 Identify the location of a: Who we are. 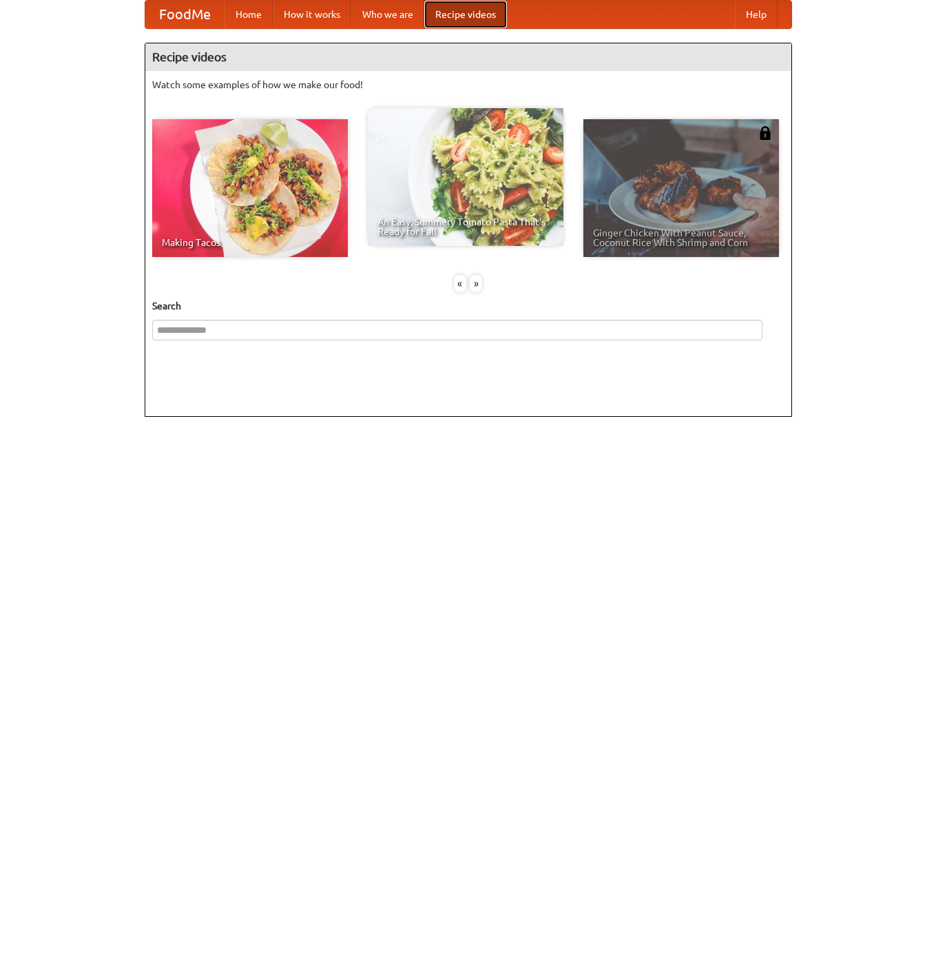
(388, 14).